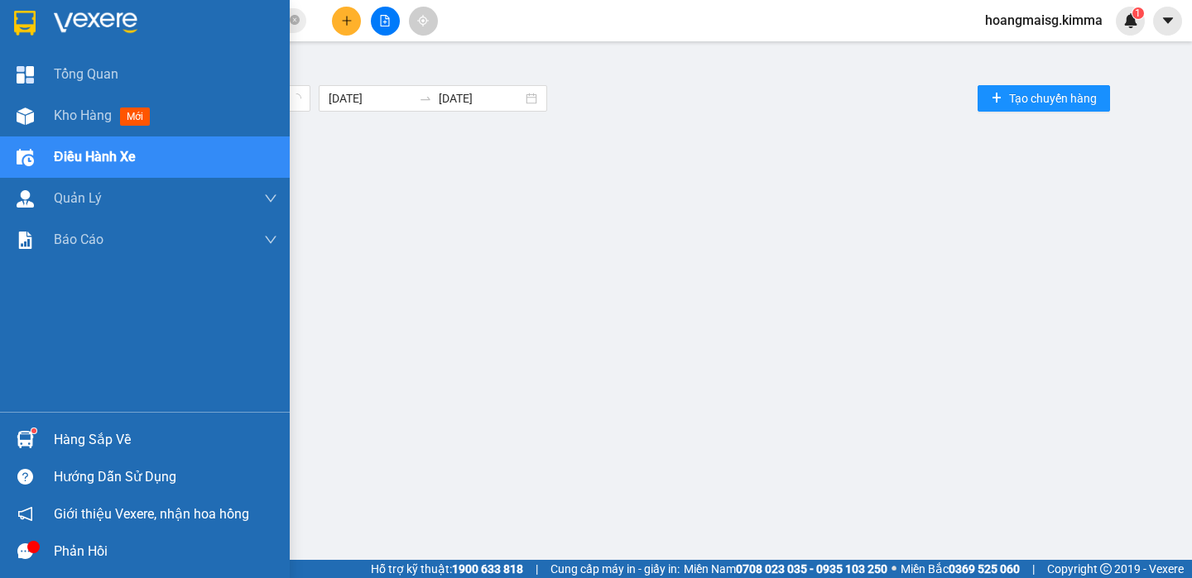 The image size is (1192, 578). I want to click on span: question-circle, so click(25, 477).